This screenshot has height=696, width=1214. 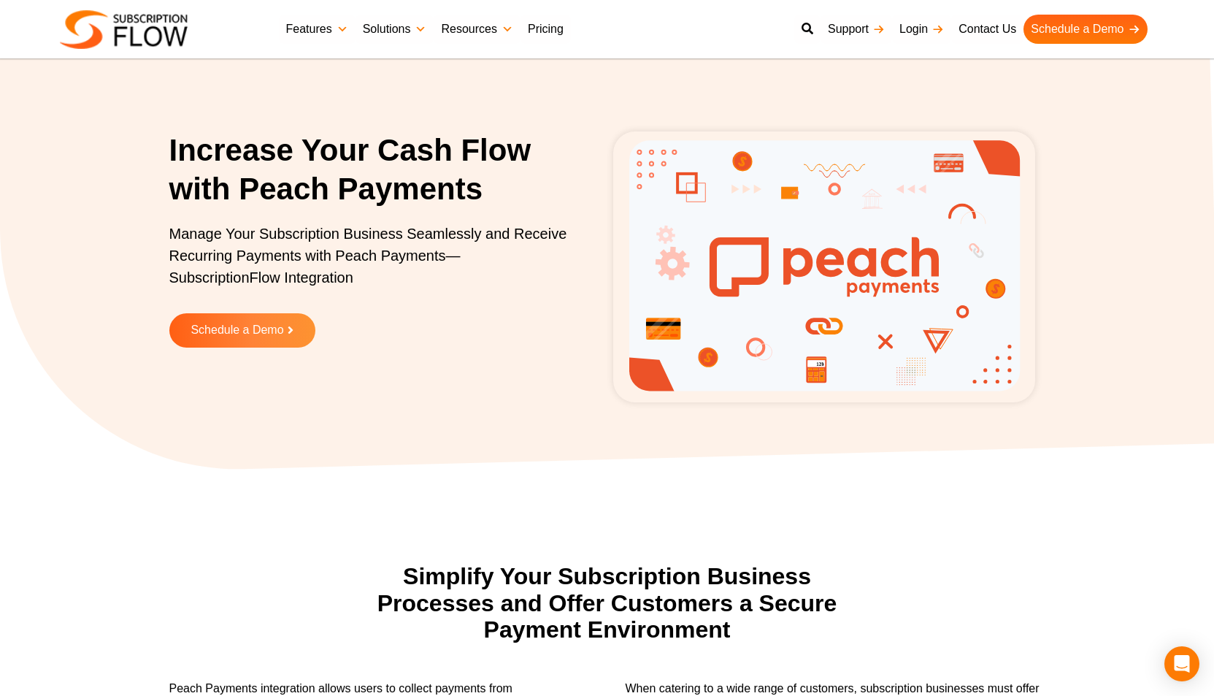 What do you see at coordinates (237, 330) in the screenshot?
I see `span: Schedule a Demo` at bounding box center [237, 330].